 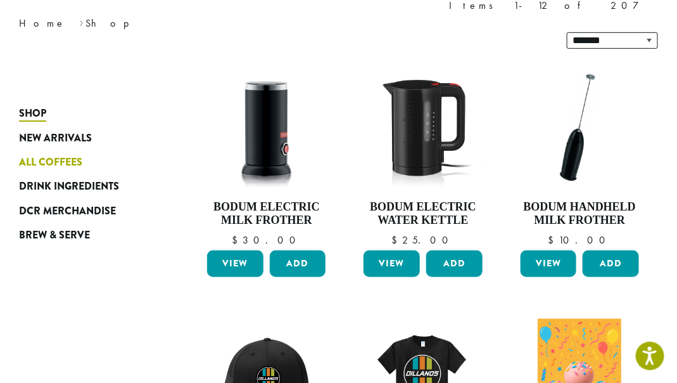 I want to click on span: Brew & Serve, so click(x=54, y=235).